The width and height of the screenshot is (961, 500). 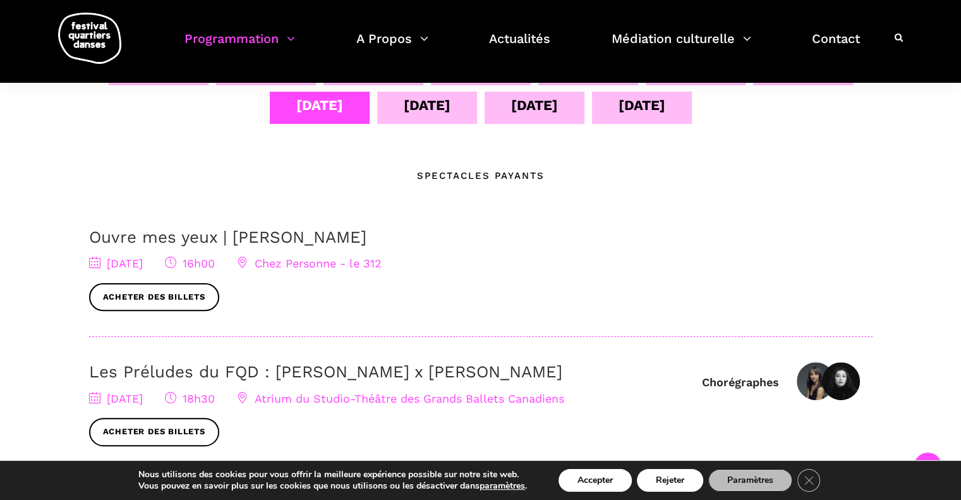 I want to click on button: Paramètres, so click(x=750, y=480).